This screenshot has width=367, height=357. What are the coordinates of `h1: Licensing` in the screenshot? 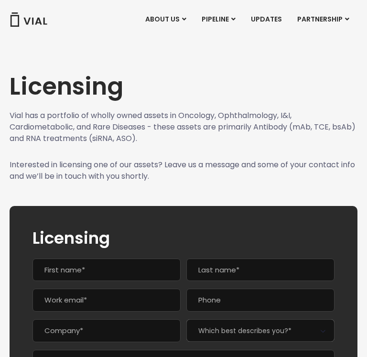 It's located at (184, 87).